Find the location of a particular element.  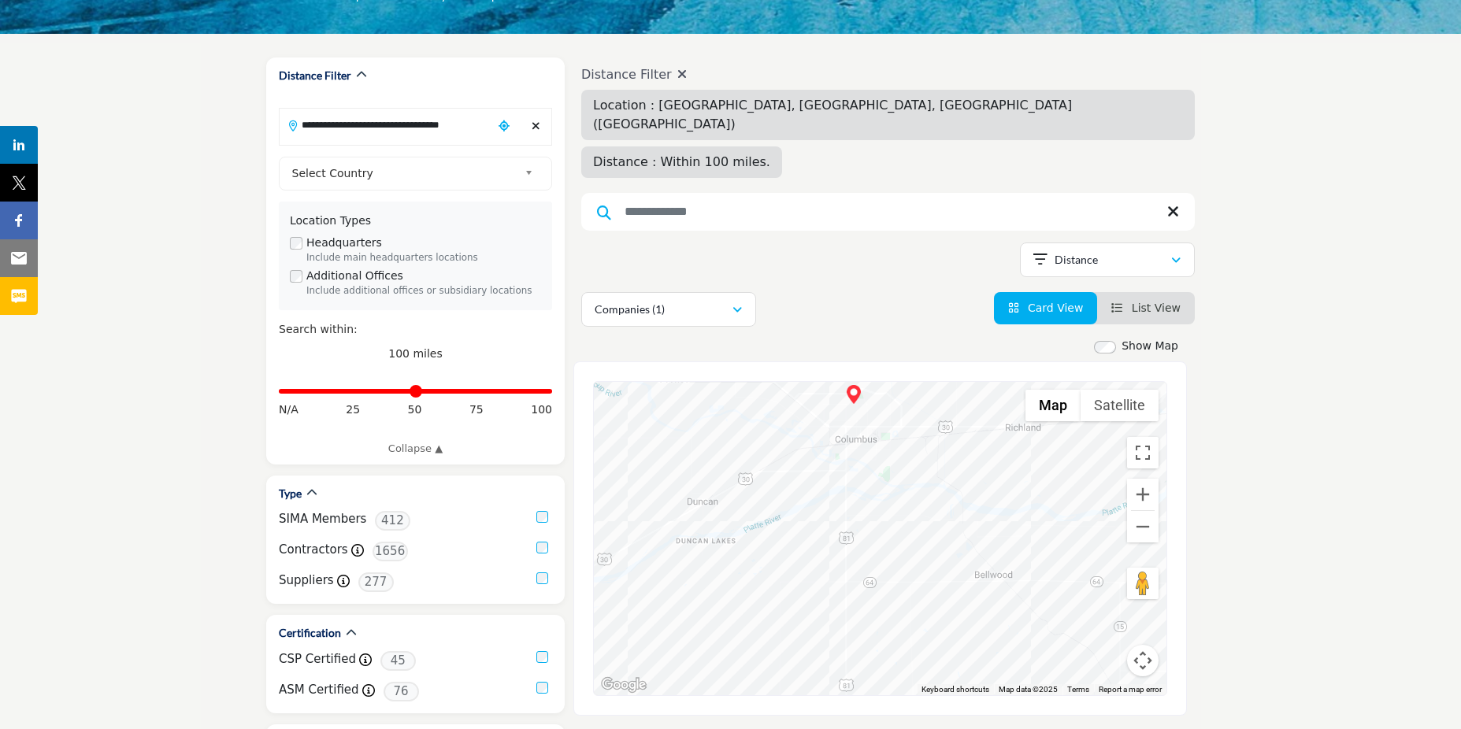

div: Include main headquarters locations is located at coordinates (424, 258).